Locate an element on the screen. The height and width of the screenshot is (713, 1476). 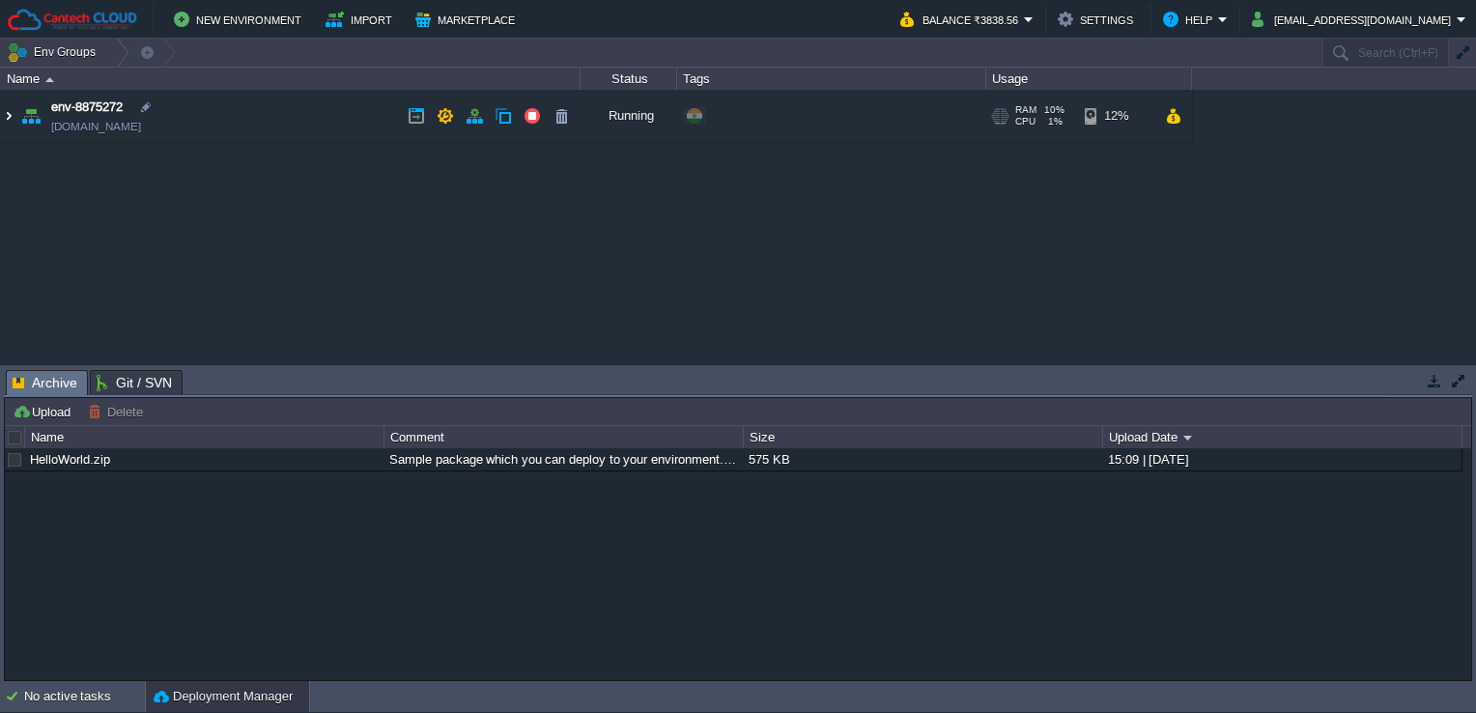
button: New Environment is located at coordinates (240, 19).